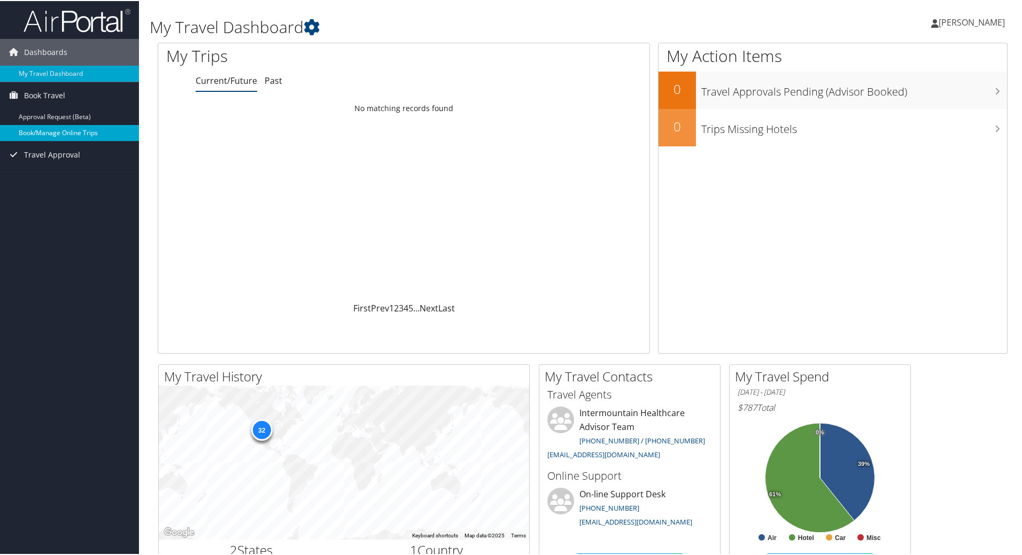 The image size is (1022, 555). What do you see at coordinates (630, 475) in the screenshot?
I see `h3: Online Support` at bounding box center [630, 475].